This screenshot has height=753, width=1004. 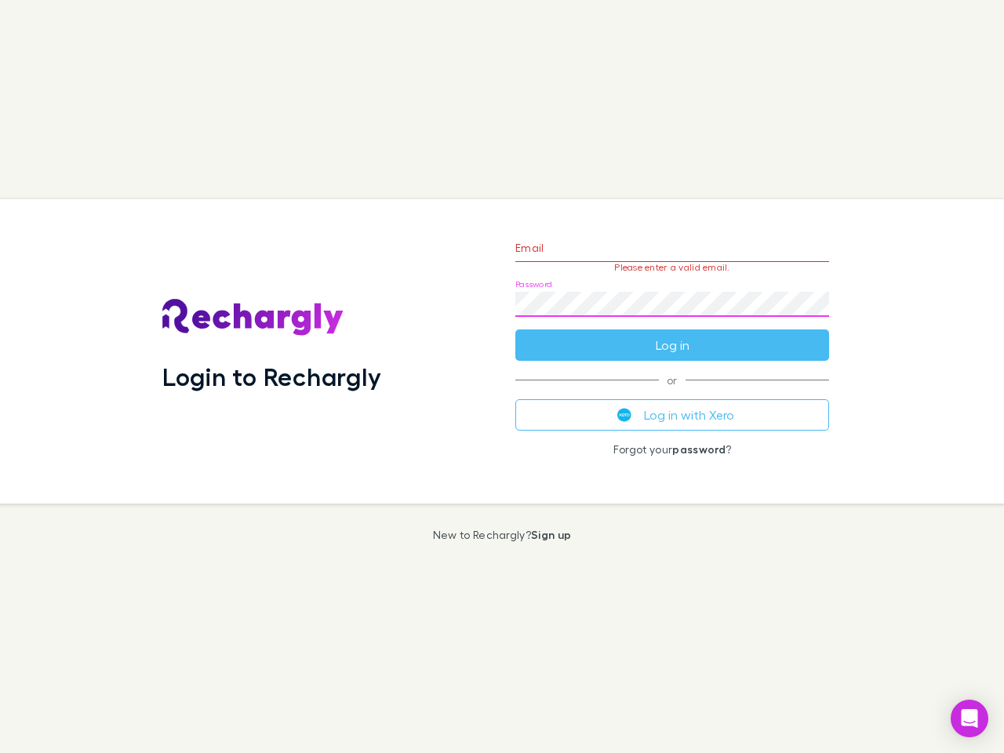 What do you see at coordinates (672, 380) in the screenshot?
I see `span: or` at bounding box center [672, 380].